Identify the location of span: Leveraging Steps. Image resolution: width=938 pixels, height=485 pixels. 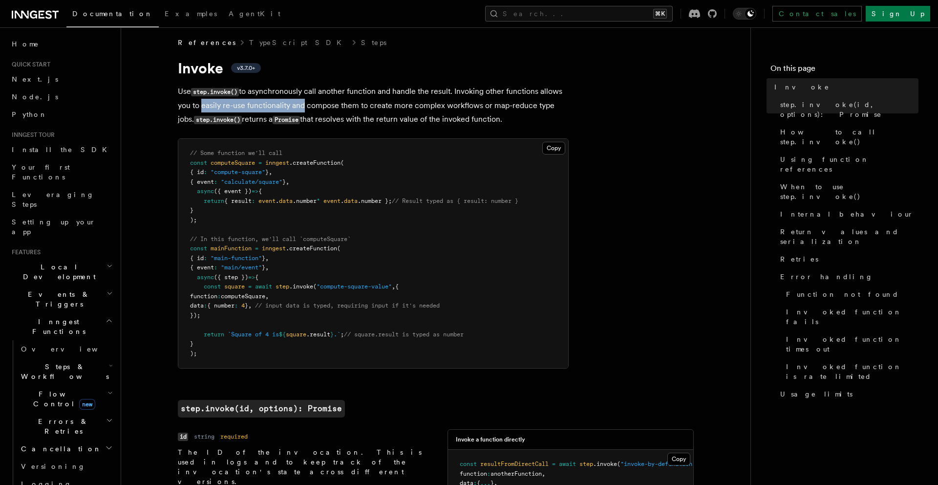
(53, 199).